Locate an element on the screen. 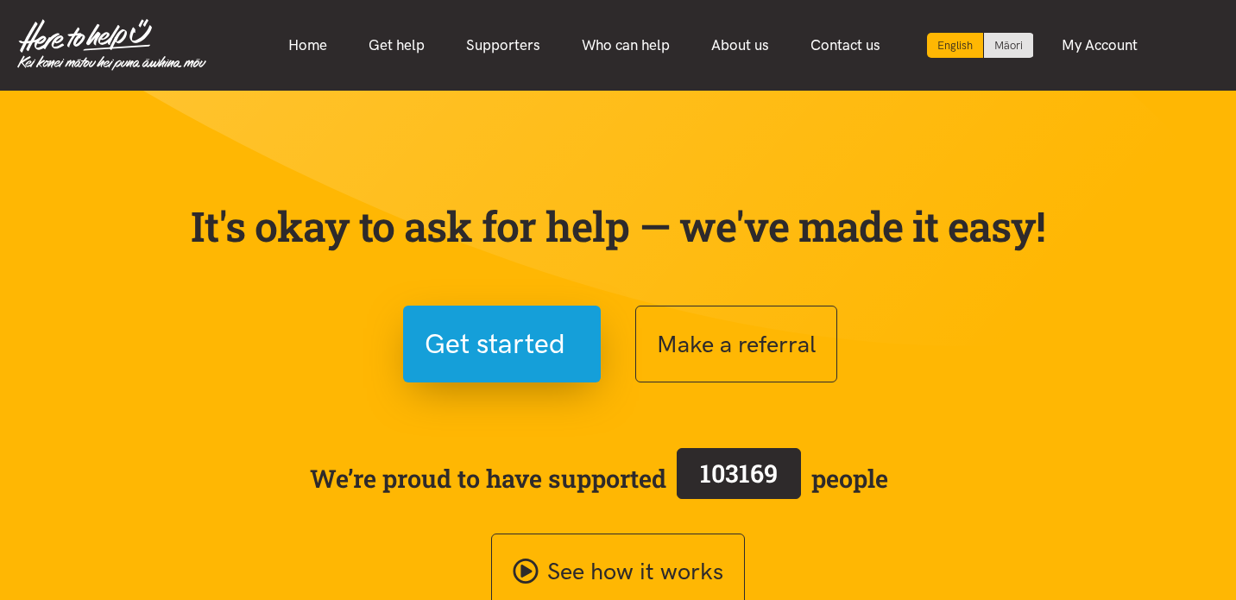  div: Current language is located at coordinates (955, 45).